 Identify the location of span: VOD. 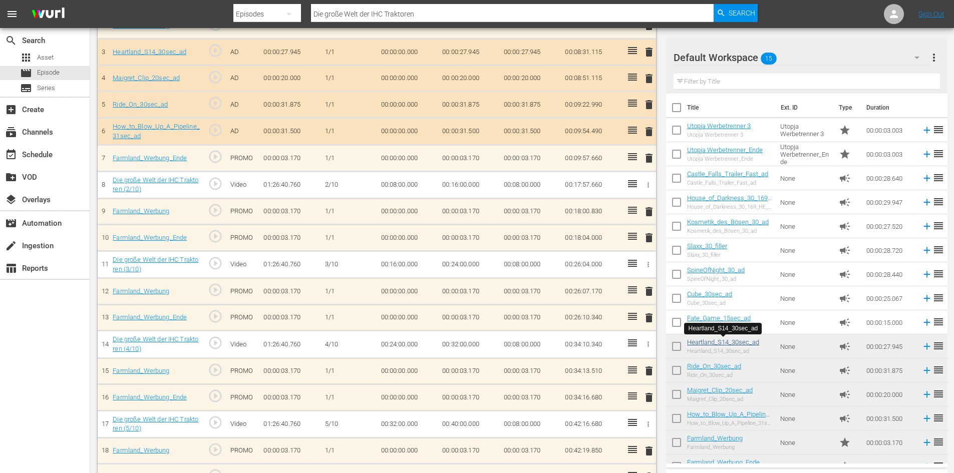
(11, 177).